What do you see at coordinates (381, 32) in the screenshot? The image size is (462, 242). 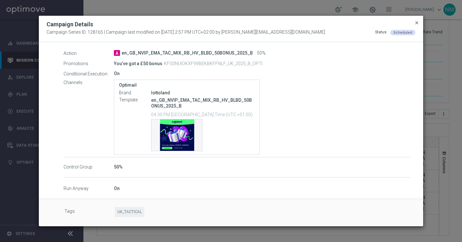 I see `div: Status:` at bounding box center [381, 32].